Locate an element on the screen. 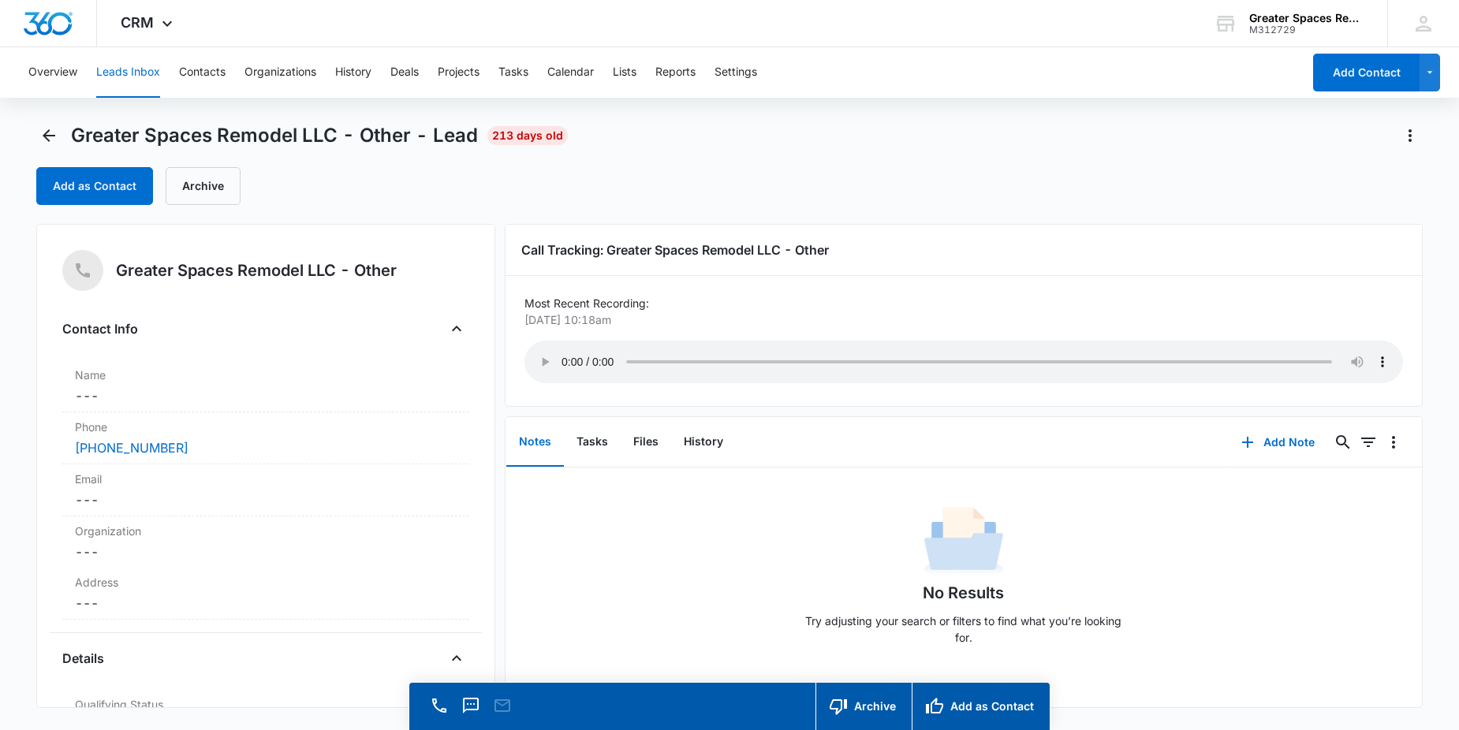 Image resolution: width=1459 pixels, height=730 pixels. h5: Greater Spaces Remodel LLC - Other is located at coordinates (256, 270).